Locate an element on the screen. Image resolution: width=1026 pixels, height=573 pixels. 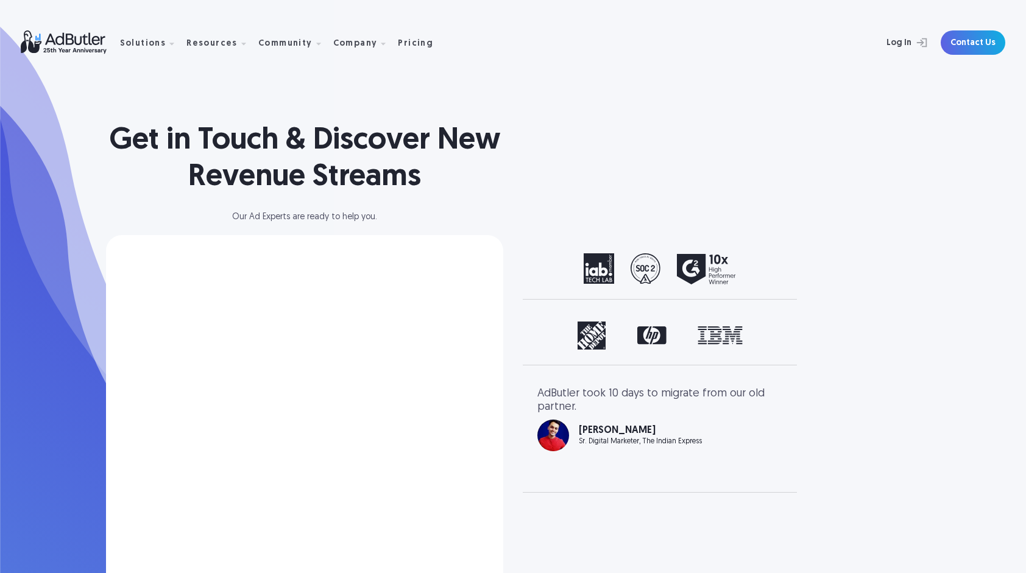
h1: Get in Touch & Discover New Revenue Streams is located at coordinates (305, 160).